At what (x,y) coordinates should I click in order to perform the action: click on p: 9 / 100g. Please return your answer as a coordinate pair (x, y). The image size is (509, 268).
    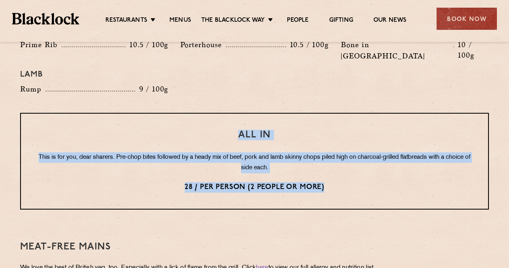
    Looking at the image, I should click on (152, 89).